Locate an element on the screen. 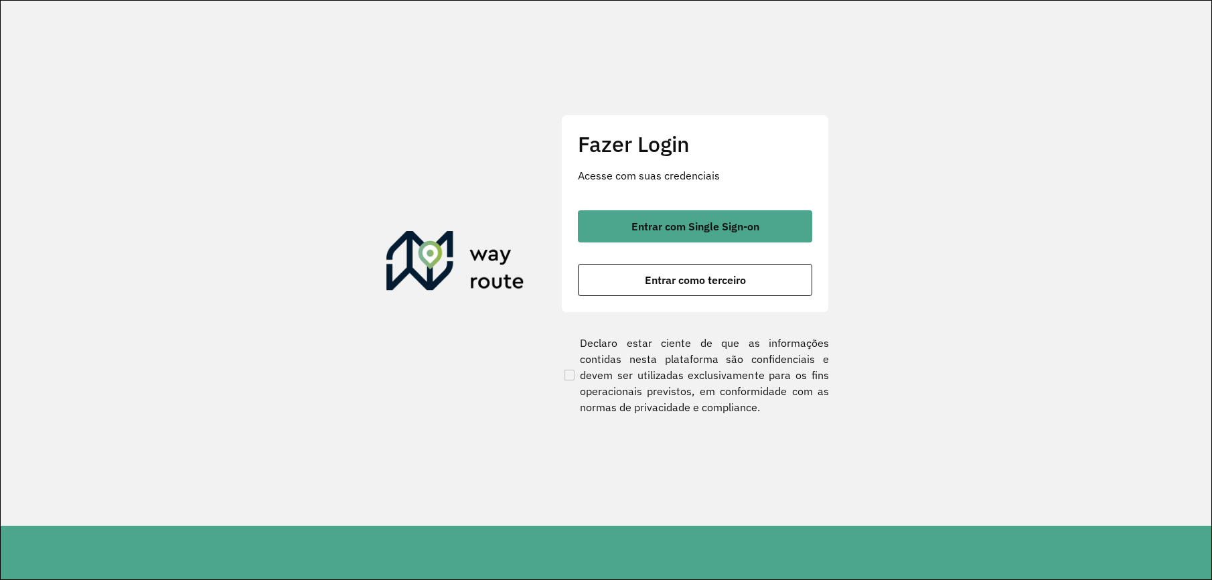 The height and width of the screenshot is (580, 1212). h2: Fazer Login is located at coordinates (695, 144).